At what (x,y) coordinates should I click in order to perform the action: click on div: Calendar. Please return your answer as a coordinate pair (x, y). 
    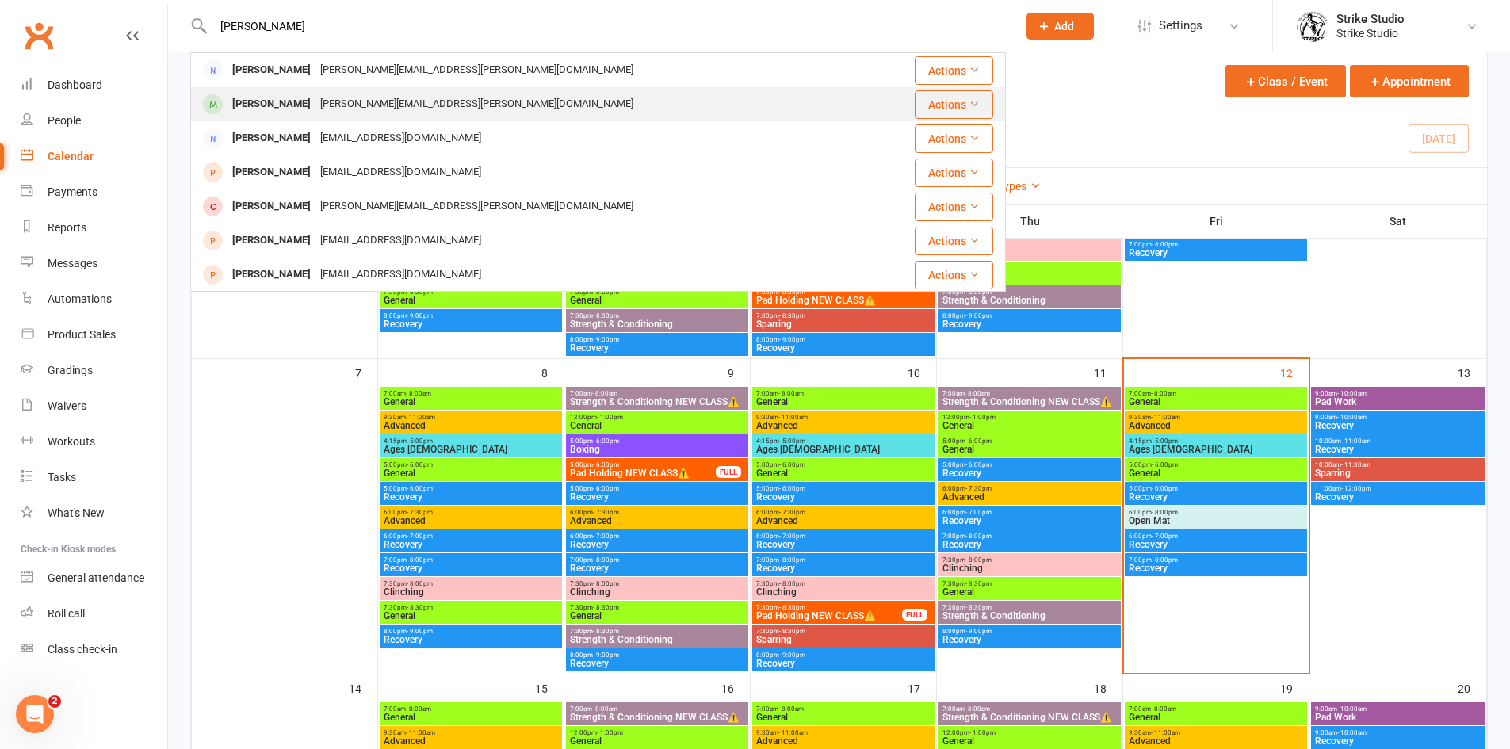
    Looking at the image, I should click on (71, 156).